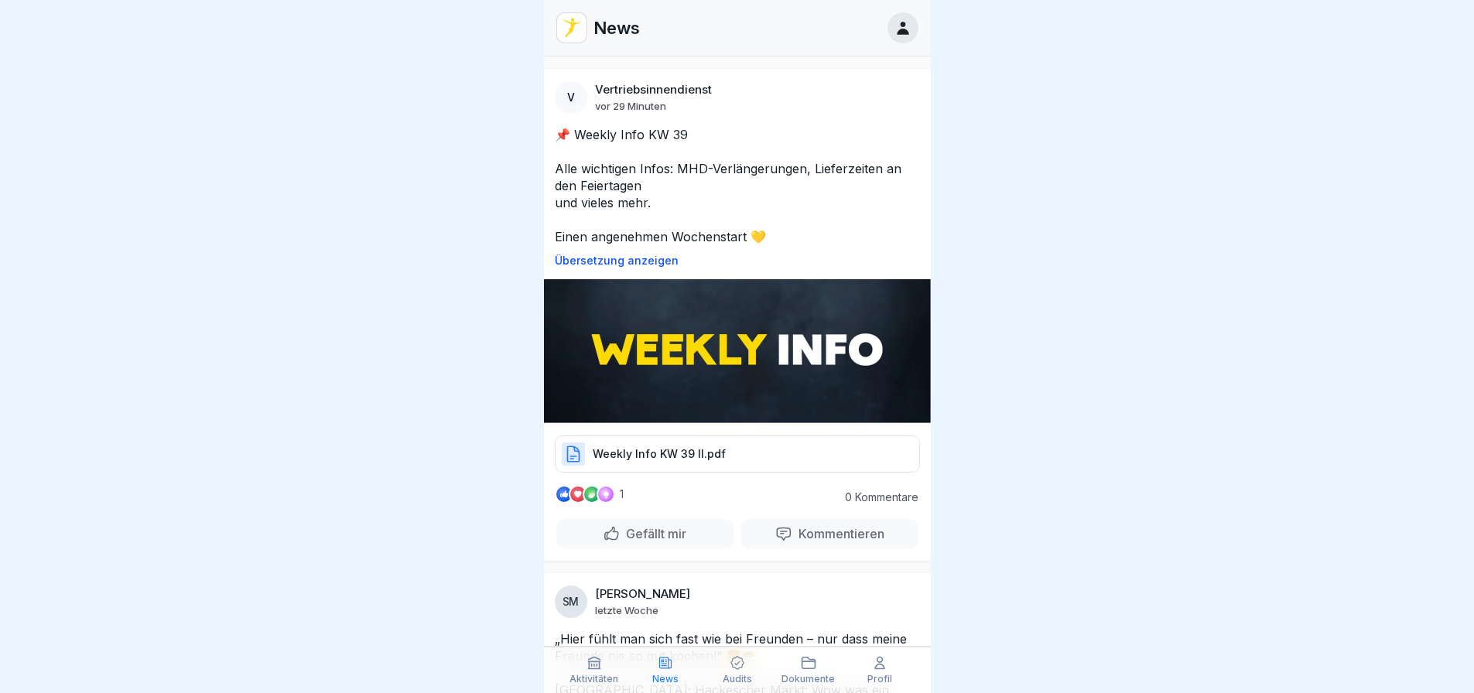 This screenshot has height=693, width=1474. What do you see at coordinates (627, 610) in the screenshot?
I see `p: letzte Woche` at bounding box center [627, 610].